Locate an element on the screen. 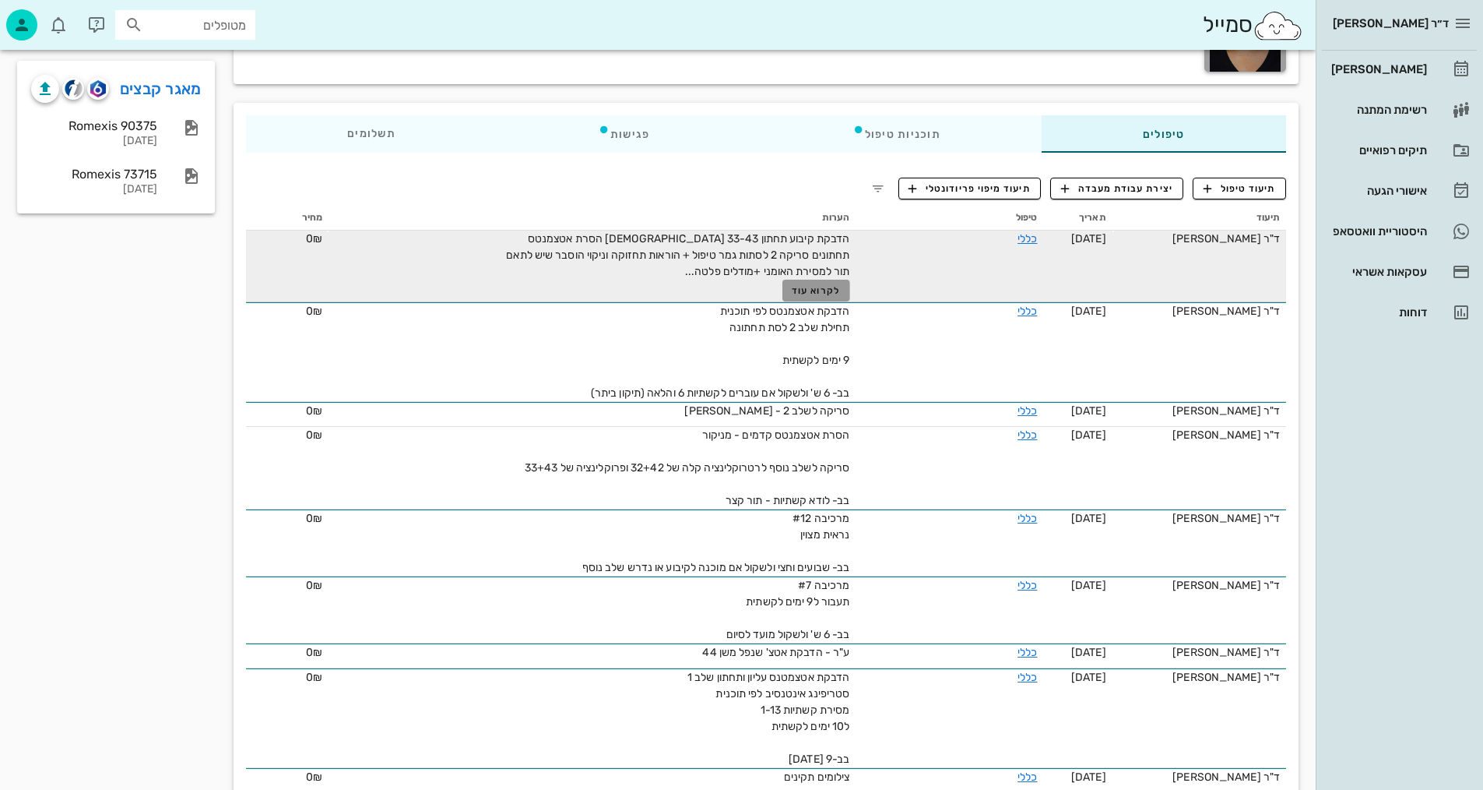 This screenshot has height=790, width=1483. div: רשימת המתנה is located at coordinates (1378, 110).